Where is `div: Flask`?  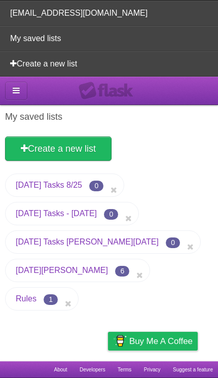 div: Flask is located at coordinates (109, 91).